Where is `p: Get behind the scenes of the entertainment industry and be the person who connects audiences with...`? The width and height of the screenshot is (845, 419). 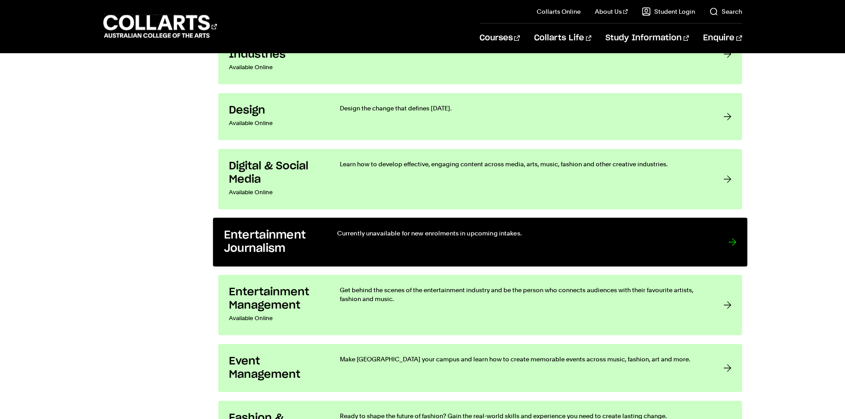
p: Get behind the scenes of the entertainment industry and be the person who connects audiences with... is located at coordinates (522, 294).